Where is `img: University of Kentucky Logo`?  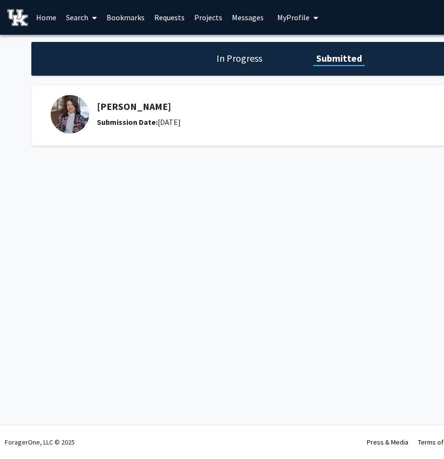
img: University of Kentucky Logo is located at coordinates (17, 17).